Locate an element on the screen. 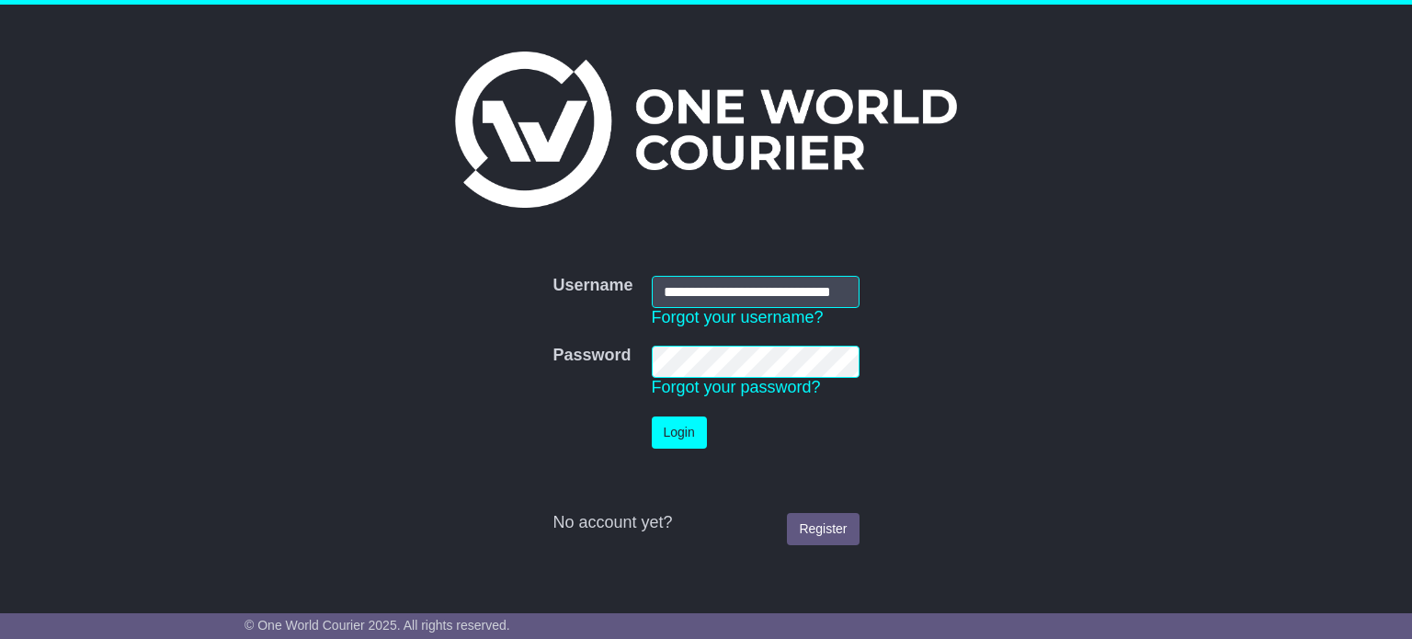 Image resolution: width=1412 pixels, height=639 pixels. label: Username is located at coordinates (592, 286).